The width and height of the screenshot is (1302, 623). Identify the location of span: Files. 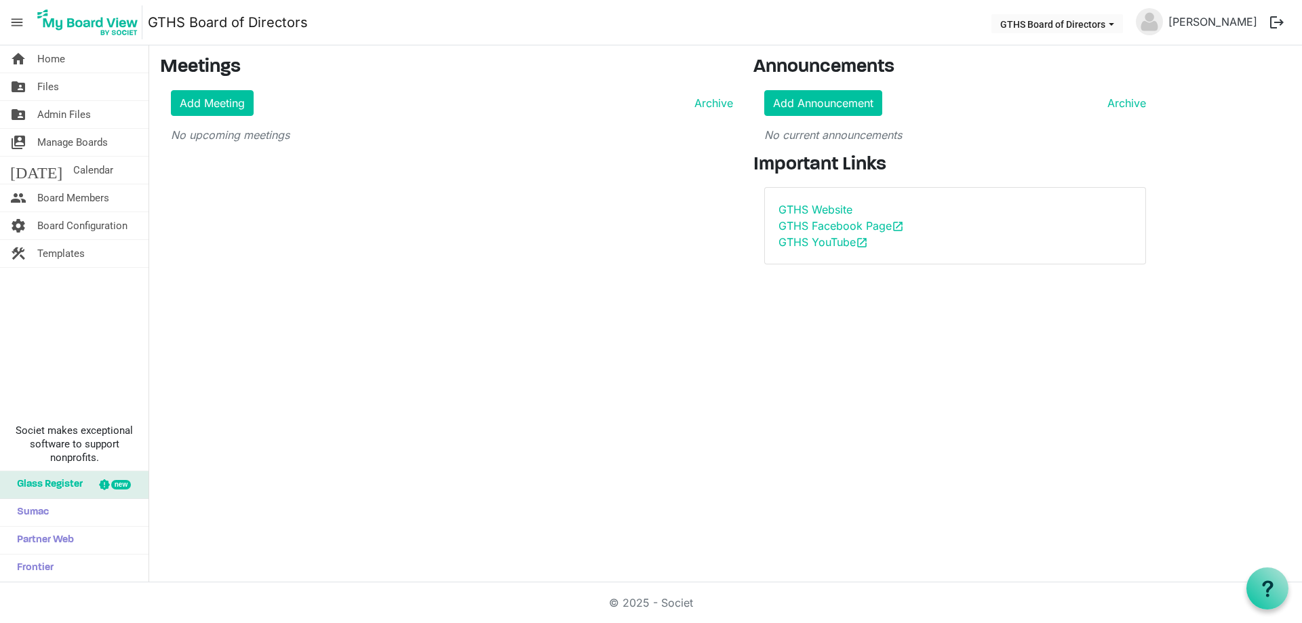
(48, 87).